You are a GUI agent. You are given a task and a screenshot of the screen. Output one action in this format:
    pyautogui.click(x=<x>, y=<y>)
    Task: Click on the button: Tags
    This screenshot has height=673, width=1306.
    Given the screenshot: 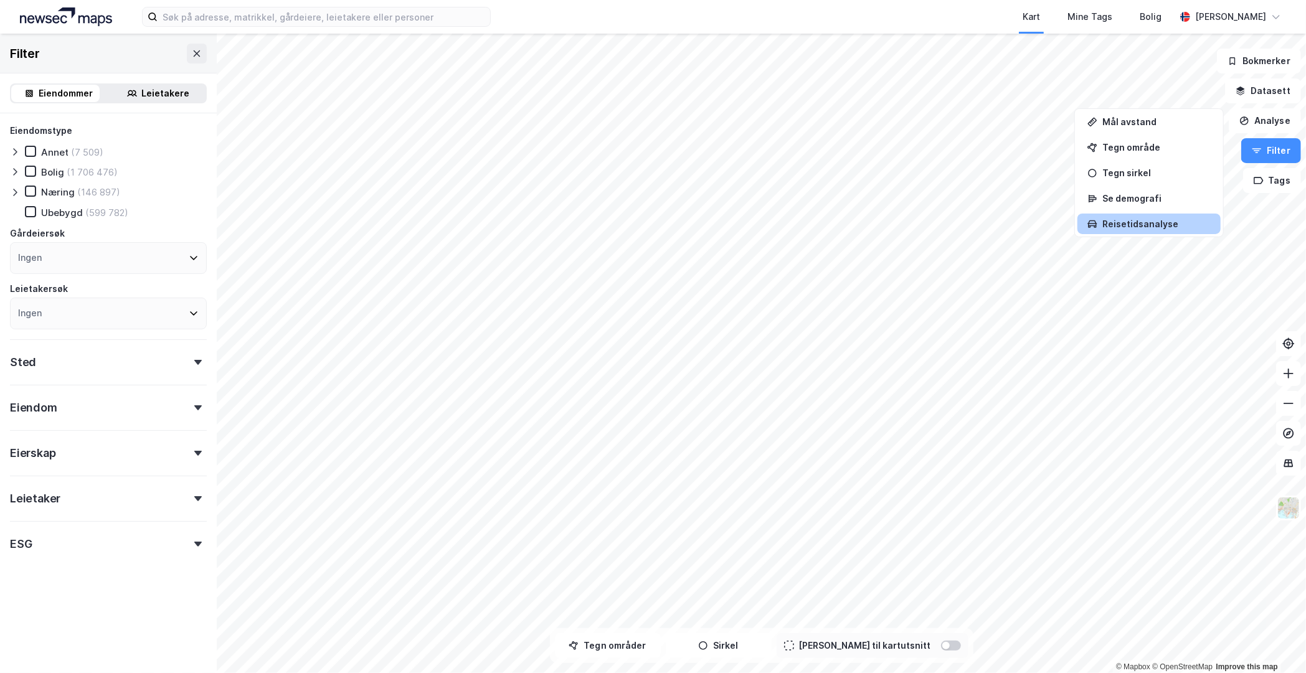 What is the action you would take?
    pyautogui.click(x=1272, y=181)
    